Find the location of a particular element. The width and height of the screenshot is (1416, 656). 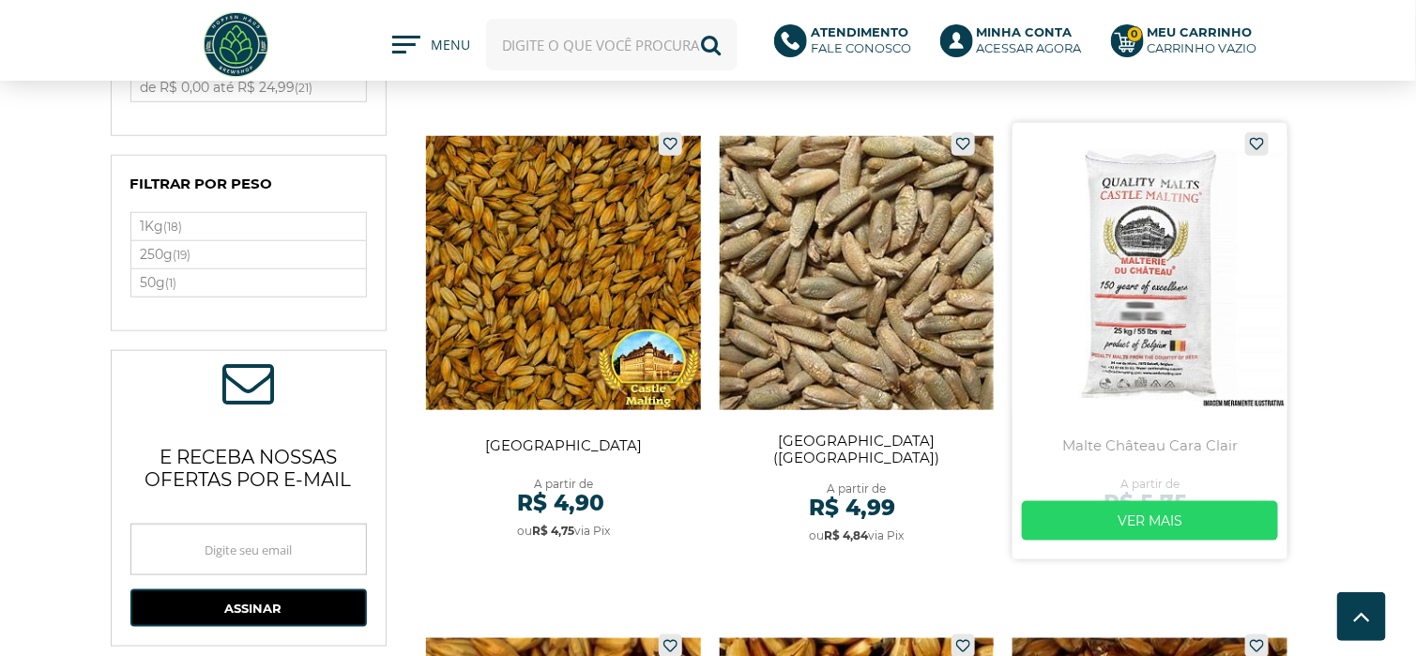

small: (19) is located at coordinates (182, 254).